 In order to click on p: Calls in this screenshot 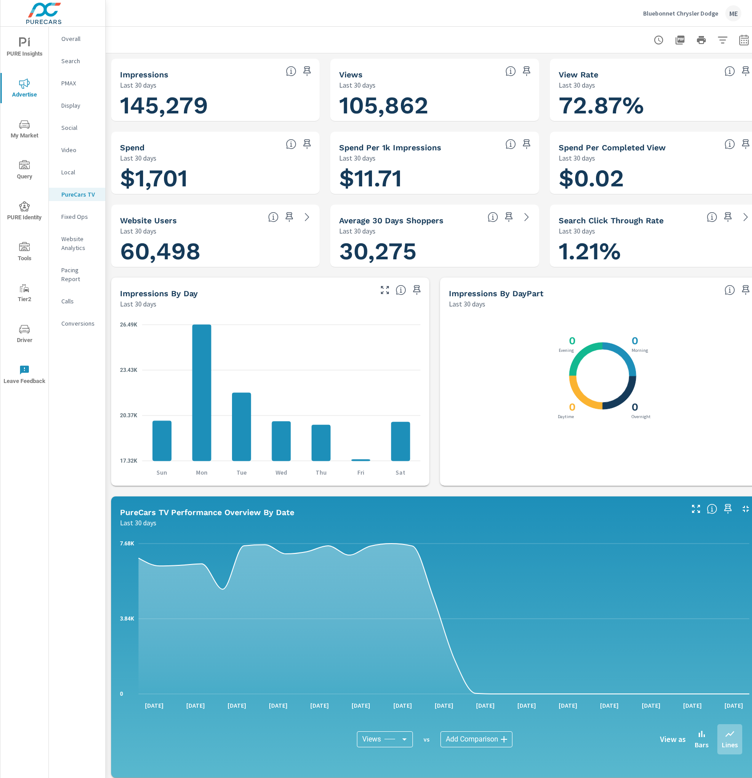, I will do `click(80, 301)`.